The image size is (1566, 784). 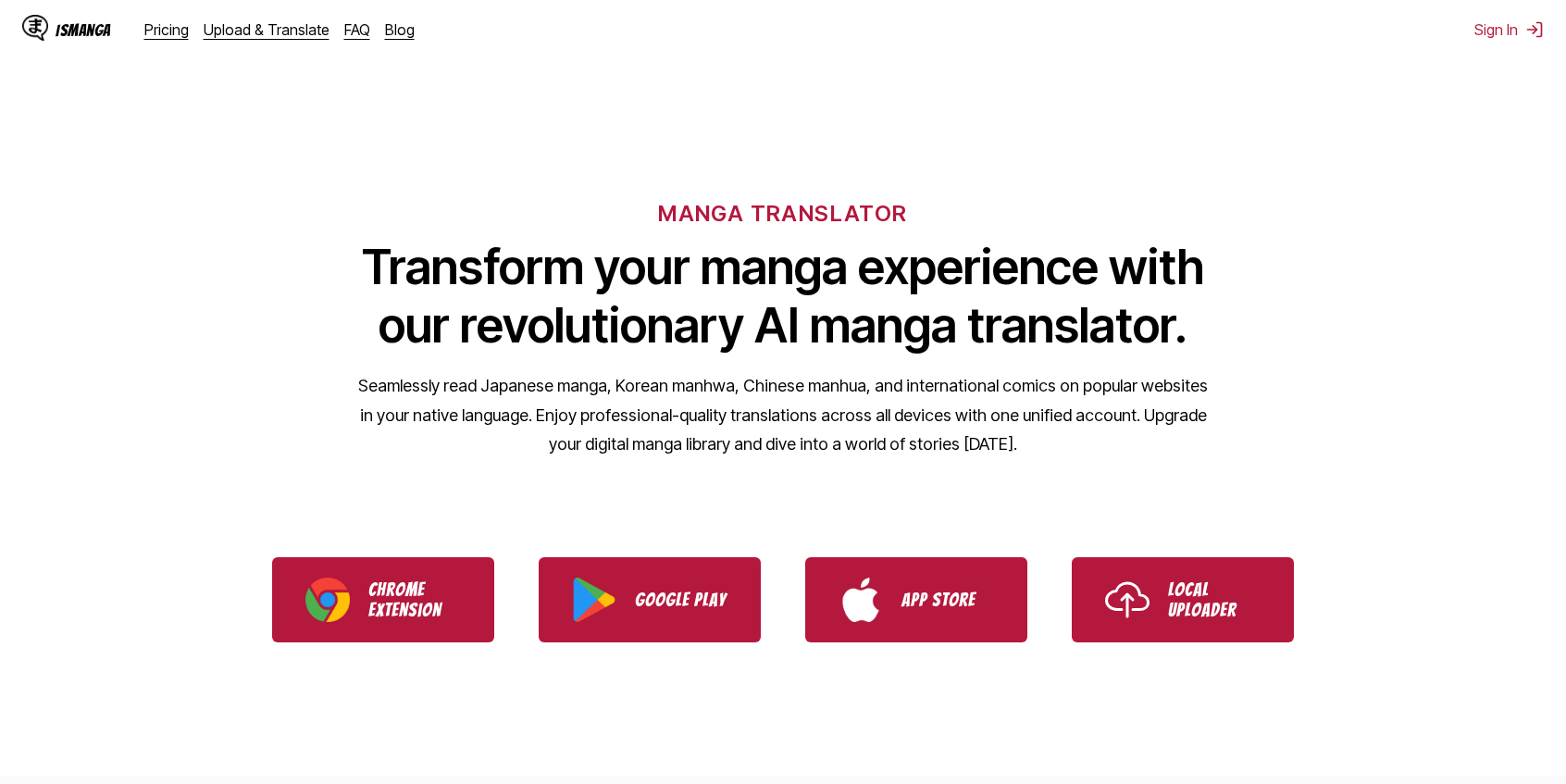 What do you see at coordinates (400, 30) in the screenshot?
I see `a: Blog` at bounding box center [400, 30].